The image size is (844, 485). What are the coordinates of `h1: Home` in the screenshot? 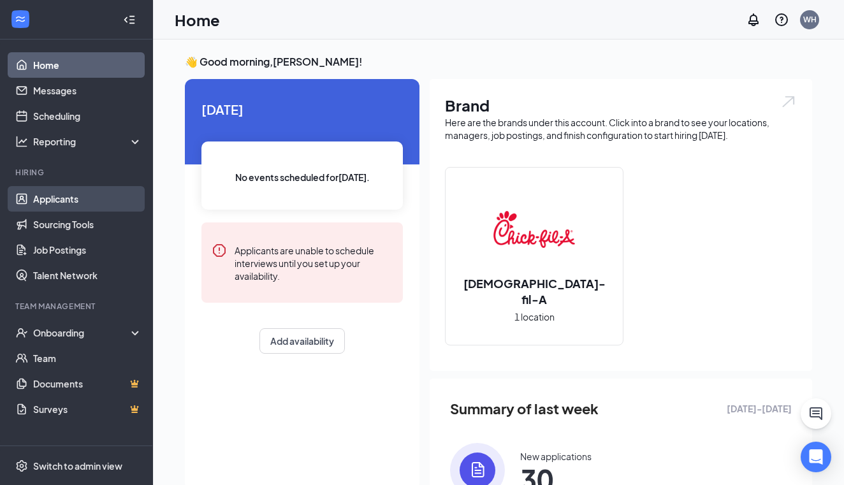 It's located at (197, 20).